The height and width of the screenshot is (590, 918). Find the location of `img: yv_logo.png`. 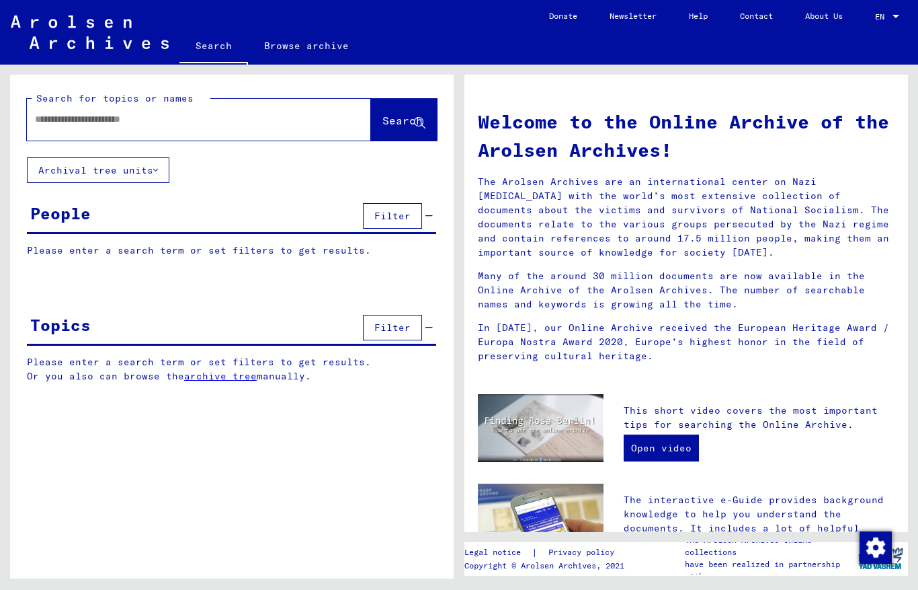

img: yv_logo.png is located at coordinates (881, 558).